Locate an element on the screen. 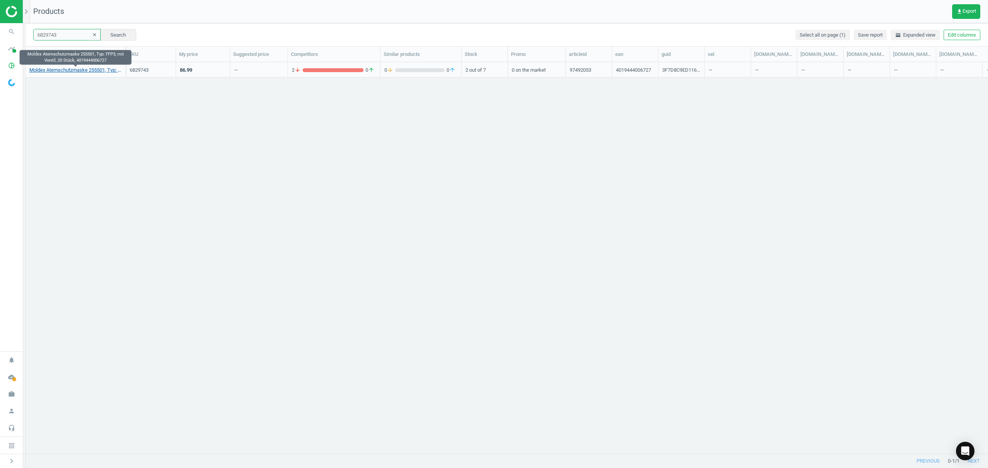 The width and height of the screenshot is (988, 468). button: chevron_right is located at coordinates (12, 462).